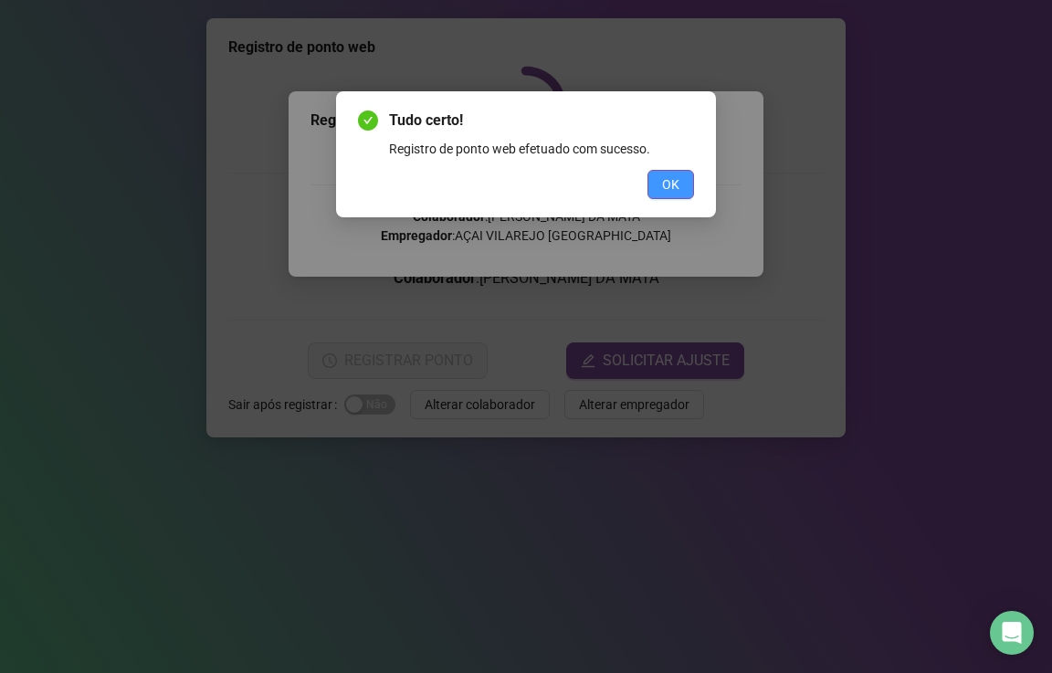 This screenshot has height=673, width=1052. I want to click on span: OK, so click(670, 184).